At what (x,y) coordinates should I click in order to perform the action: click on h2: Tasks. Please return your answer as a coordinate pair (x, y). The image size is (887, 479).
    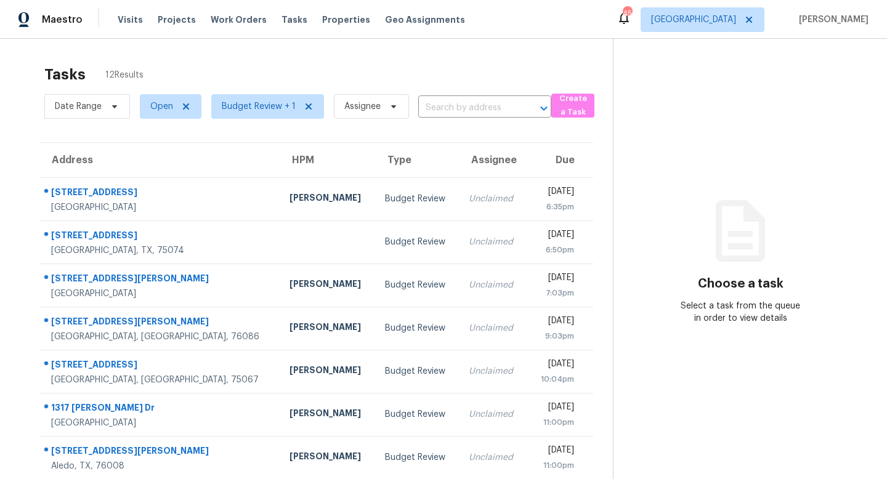
    Looking at the image, I should click on (65, 75).